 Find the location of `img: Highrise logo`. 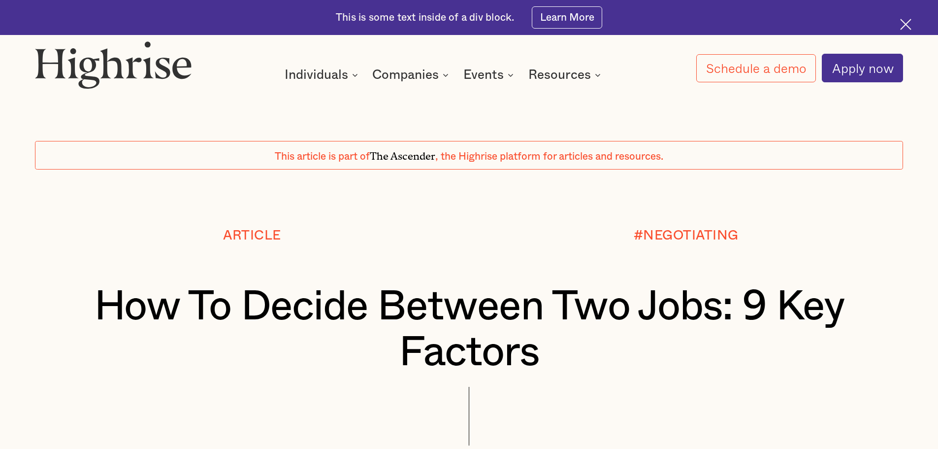

img: Highrise logo is located at coordinates (113, 65).